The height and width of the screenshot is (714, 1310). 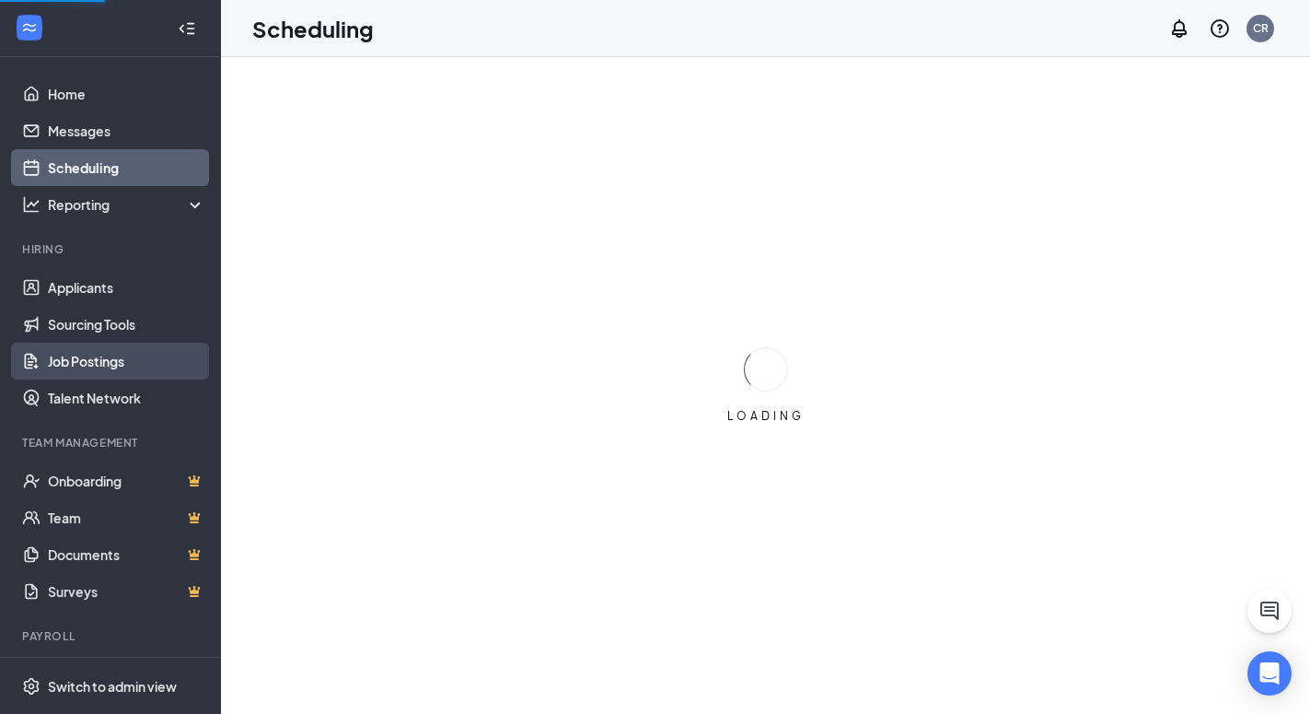 I want to click on div: Team Management, so click(x=111, y=442).